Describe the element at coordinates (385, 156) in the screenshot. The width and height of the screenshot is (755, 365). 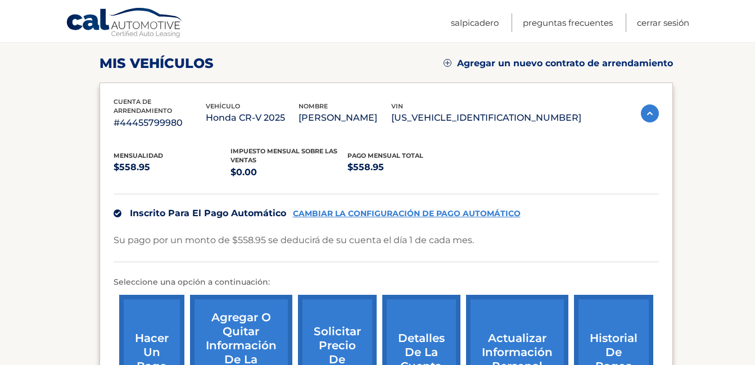
I see `span: Pago mensual total` at that location.